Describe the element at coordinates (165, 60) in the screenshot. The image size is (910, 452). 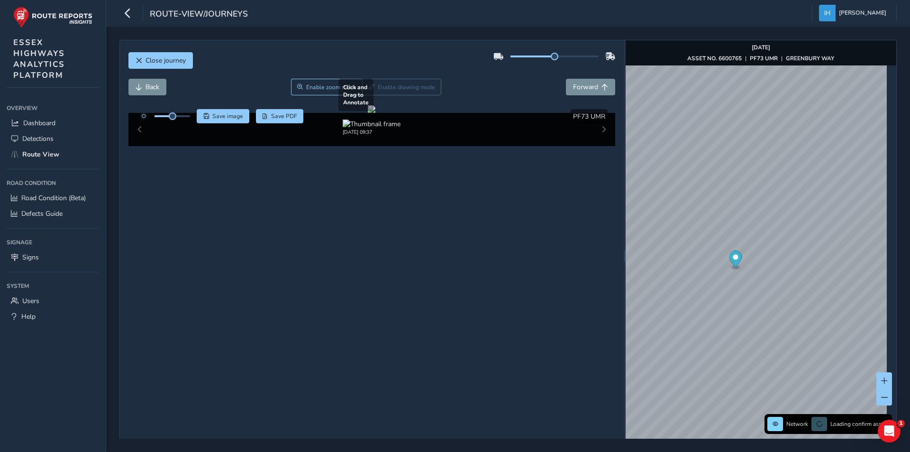
I see `span: Close journey` at that location.